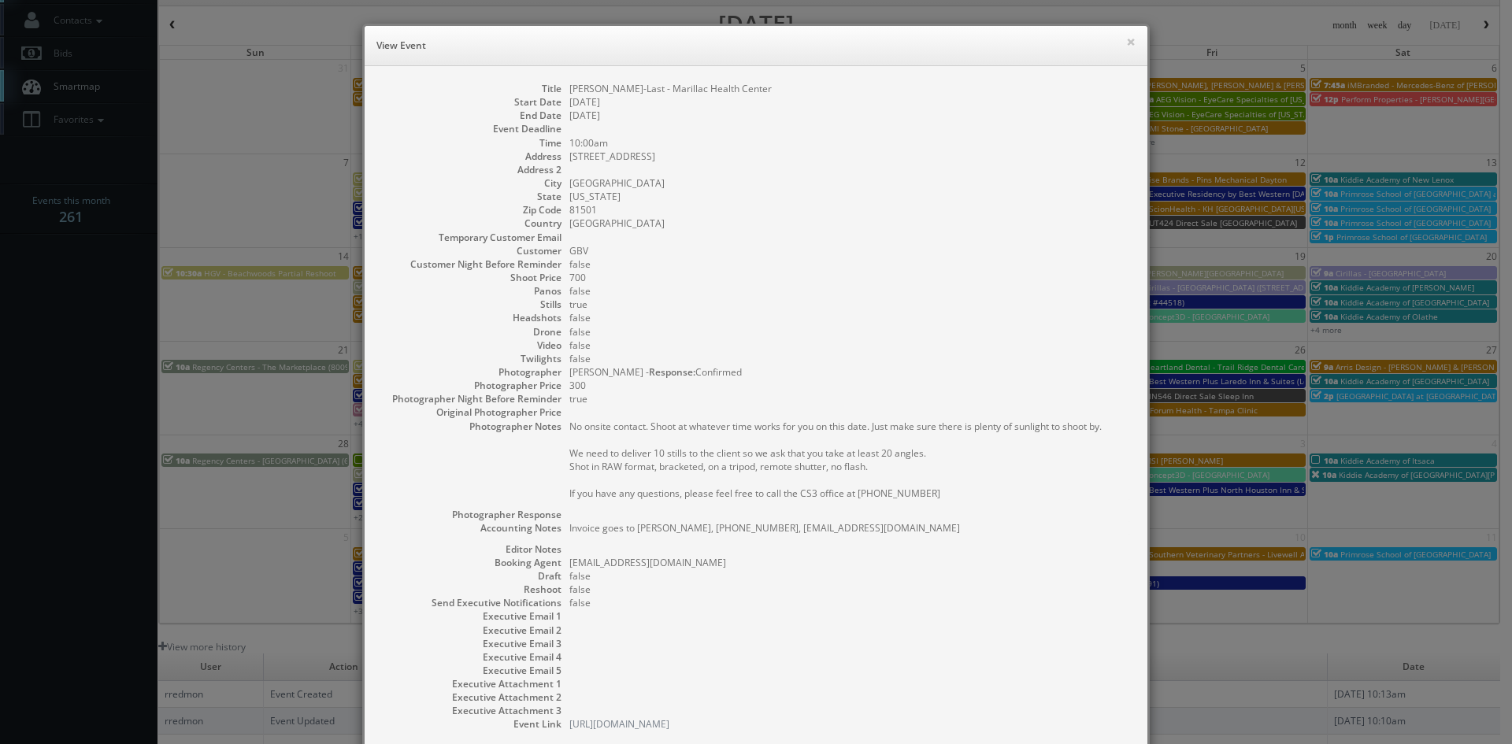  Describe the element at coordinates (471, 528) in the screenshot. I see `dt: Accounting Notes` at that location.